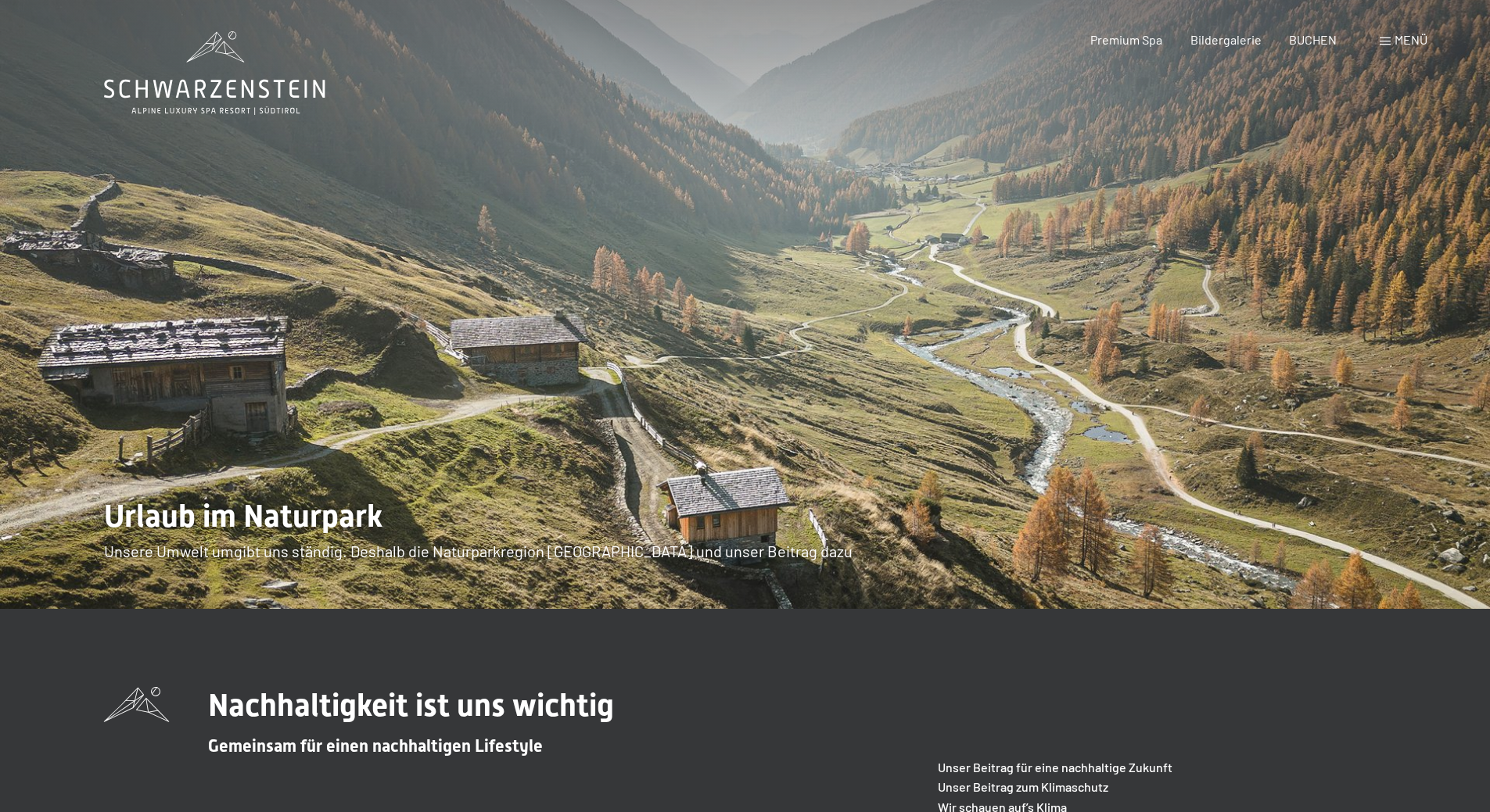  What do you see at coordinates (376, 746) in the screenshot?
I see `span: Gemeinsam für einen nachhaltigen Lifestyle` at bounding box center [376, 746].